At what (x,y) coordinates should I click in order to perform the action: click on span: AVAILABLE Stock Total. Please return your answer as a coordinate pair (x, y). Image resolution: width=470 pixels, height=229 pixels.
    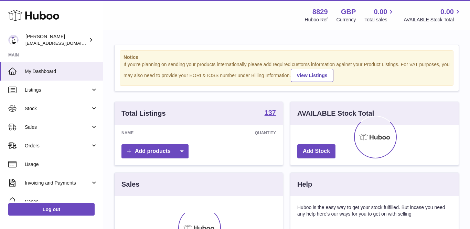
    Looking at the image, I should click on (432, 20).